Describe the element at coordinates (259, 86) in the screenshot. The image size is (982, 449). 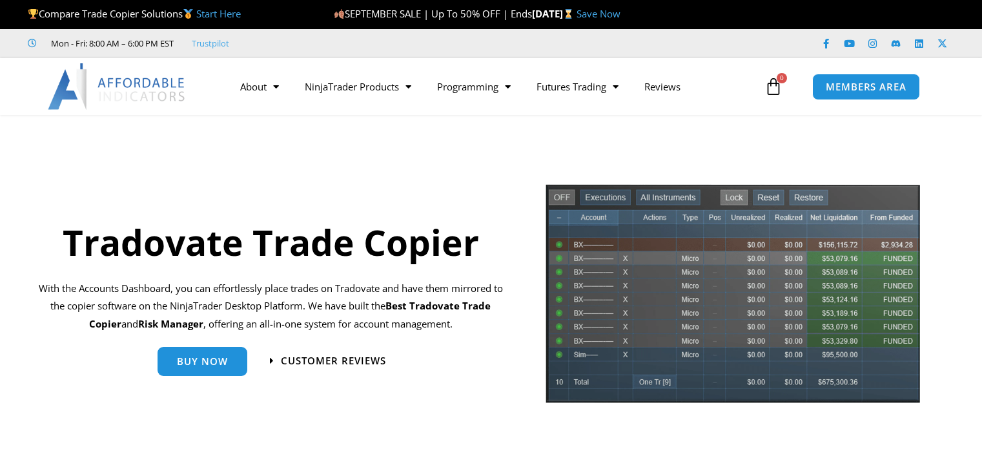
I see `a: About` at that location.